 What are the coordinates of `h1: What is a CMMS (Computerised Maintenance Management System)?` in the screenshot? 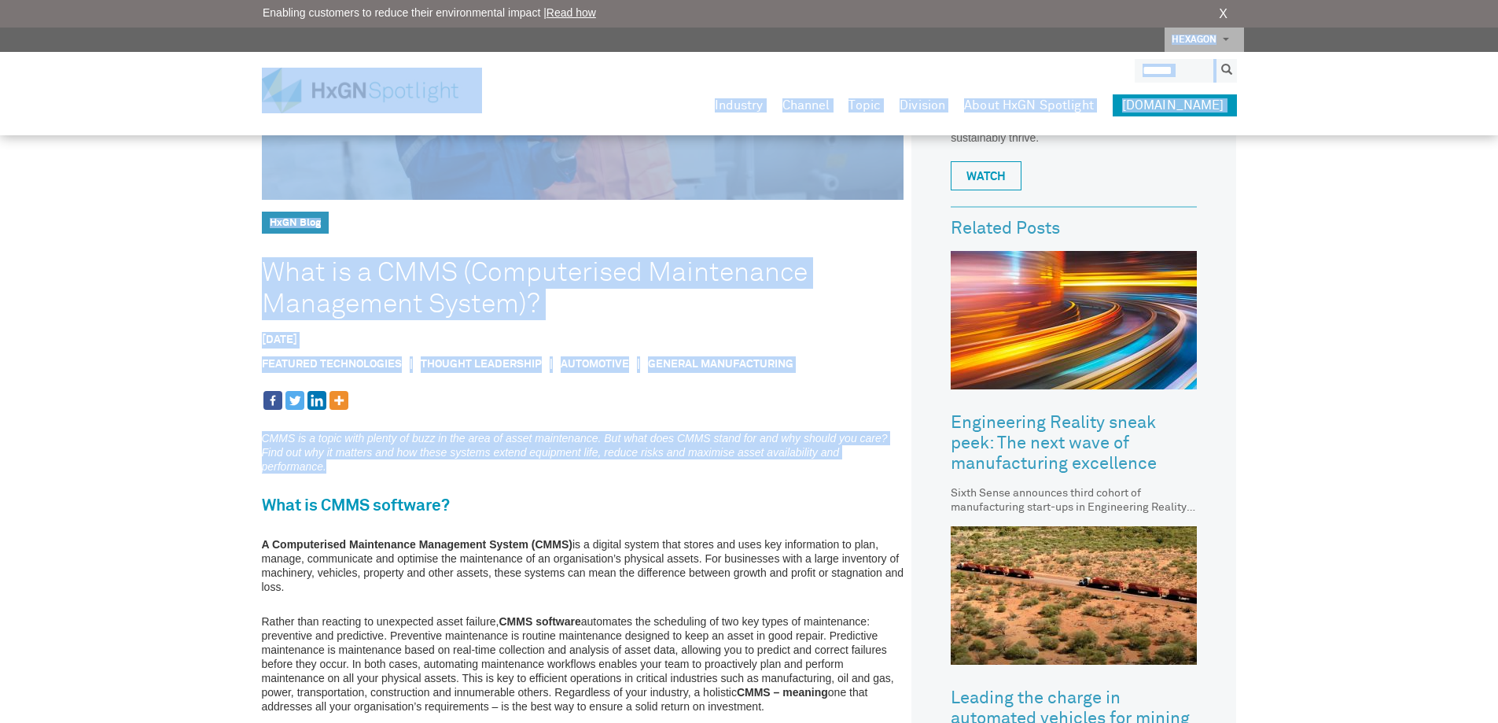 It's located at (560, 289).